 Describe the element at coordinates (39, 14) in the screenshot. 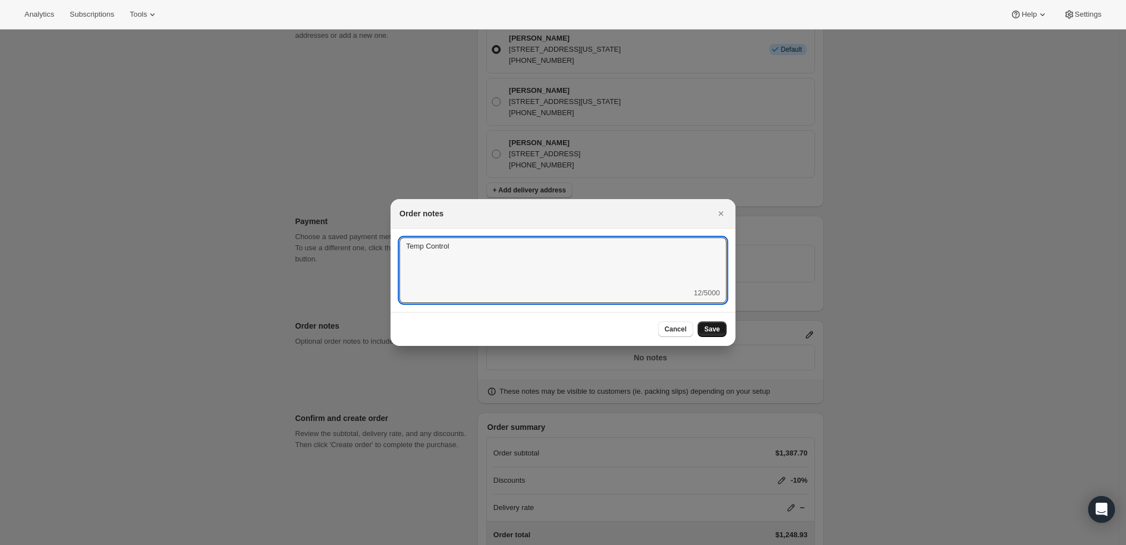

I see `button: Analytics` at that location.